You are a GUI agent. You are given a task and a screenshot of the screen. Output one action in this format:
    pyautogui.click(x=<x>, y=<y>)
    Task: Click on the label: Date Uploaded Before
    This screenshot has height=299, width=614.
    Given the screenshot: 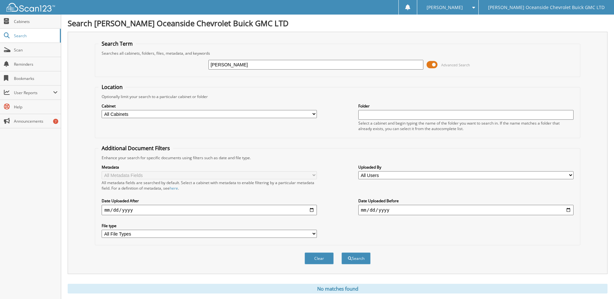 What is the action you would take?
    pyautogui.click(x=466, y=201)
    